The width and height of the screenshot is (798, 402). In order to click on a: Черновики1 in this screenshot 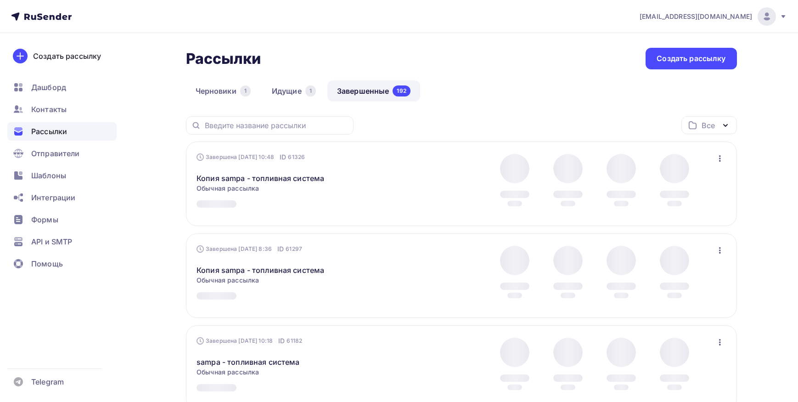, I will do `click(223, 91)`.